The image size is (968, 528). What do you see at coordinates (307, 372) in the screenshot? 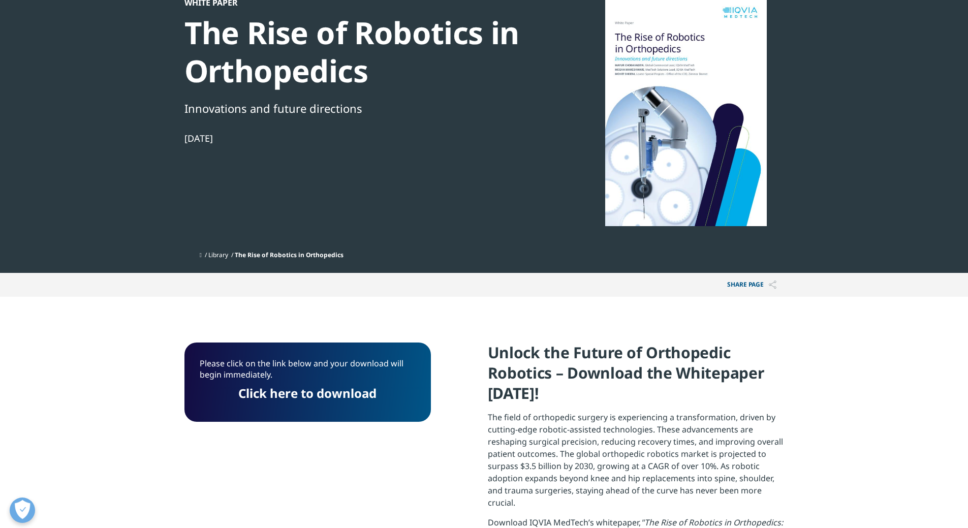
I see `p: Please click on the link below and your download will begin immediately.` at bounding box center [307, 372].